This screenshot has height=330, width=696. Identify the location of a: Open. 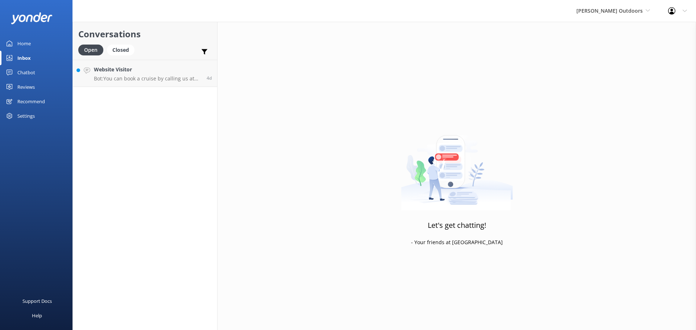
(92, 50).